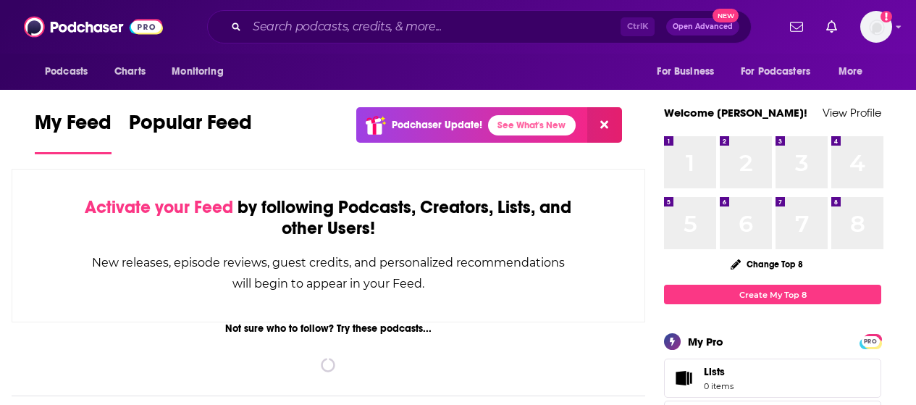 The width and height of the screenshot is (916, 405). What do you see at coordinates (851, 72) in the screenshot?
I see `span: More` at bounding box center [851, 72].